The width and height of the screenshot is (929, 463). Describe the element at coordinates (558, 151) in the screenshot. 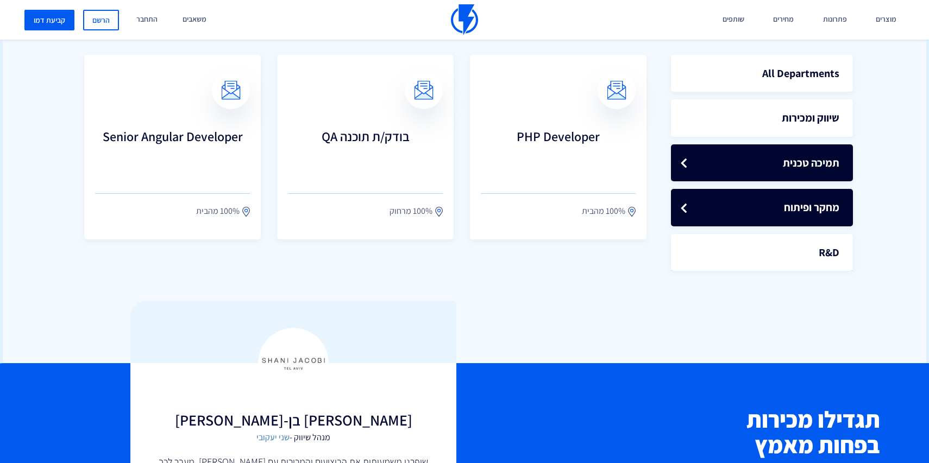

I see `h3: PHP Developer` at that location.